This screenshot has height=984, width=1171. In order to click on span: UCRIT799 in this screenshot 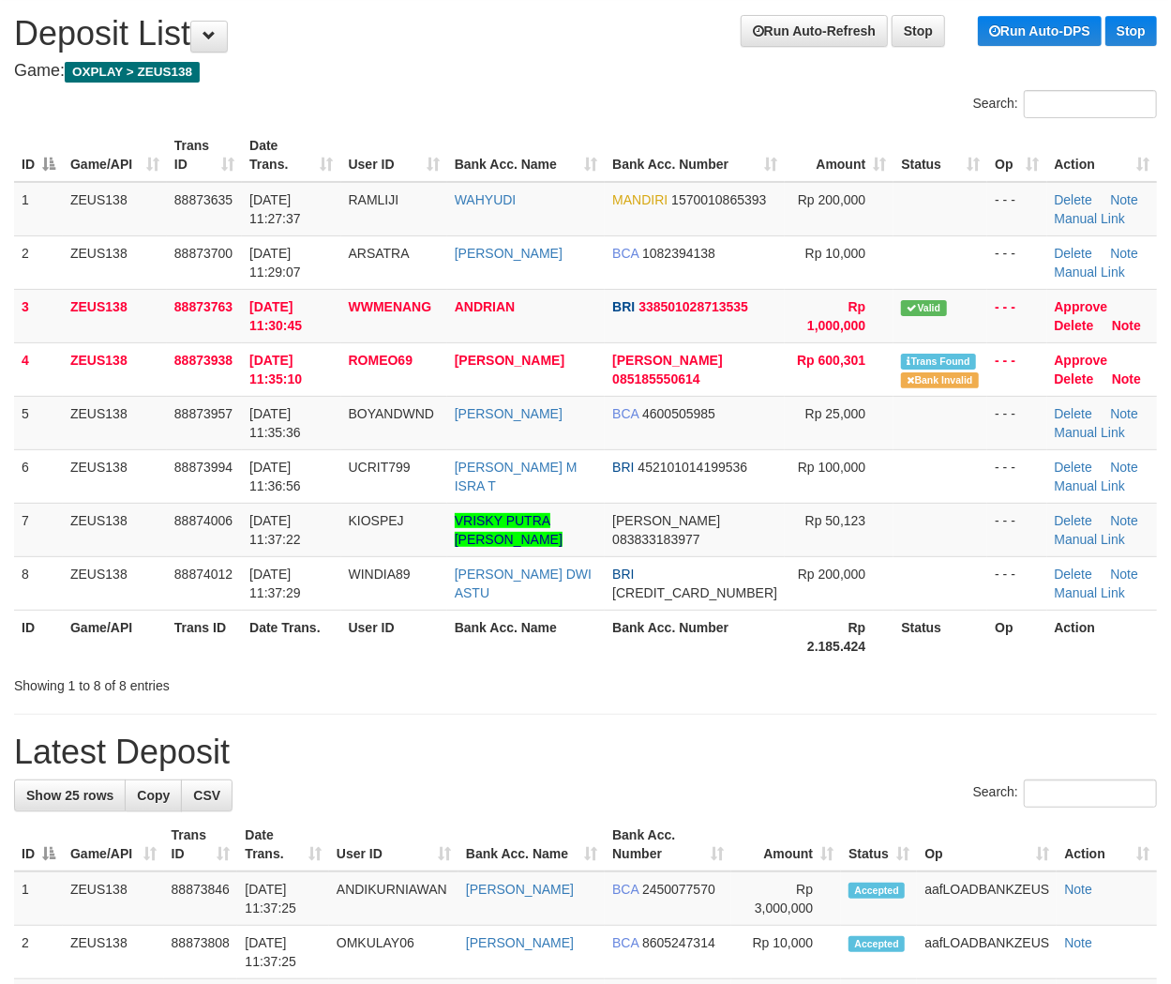, I will do `click(380, 467)`.